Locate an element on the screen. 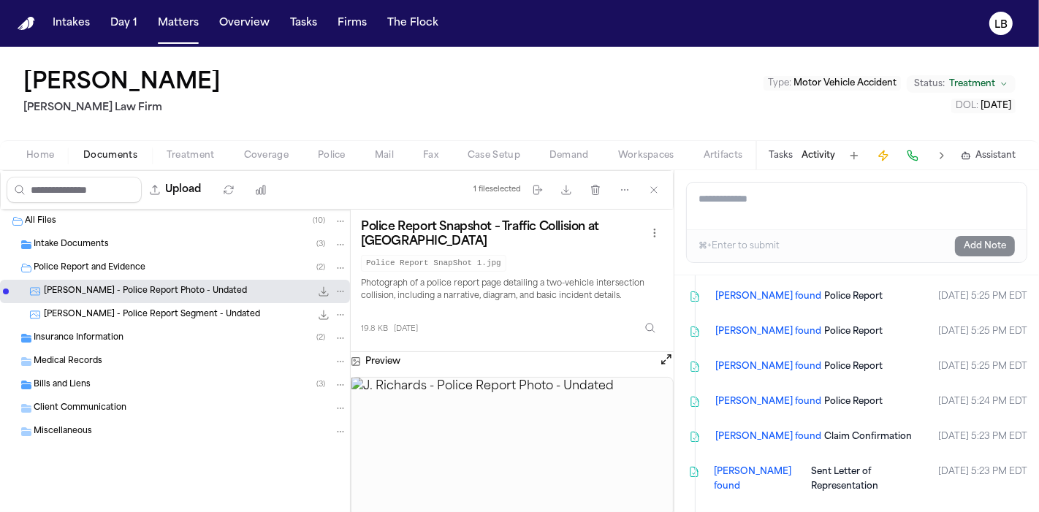 The width and height of the screenshot is (1039, 512). span: DOL : is located at coordinates (967, 106).